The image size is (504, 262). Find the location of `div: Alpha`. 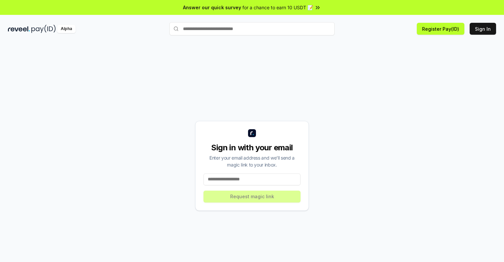

div: Alpha is located at coordinates (66, 29).